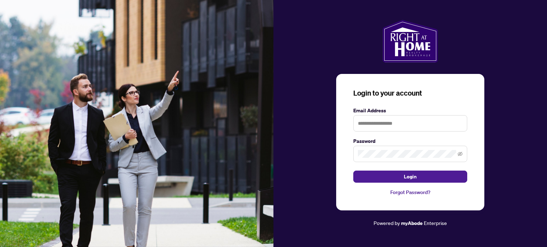 This screenshot has width=547, height=247. What do you see at coordinates (411, 223) in the screenshot?
I see `a: myAbode` at bounding box center [411, 223].